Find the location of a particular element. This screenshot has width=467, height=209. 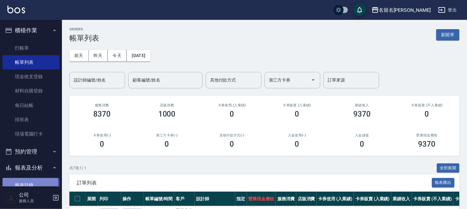

h3: 服務消費 is located at coordinates (102, 105).